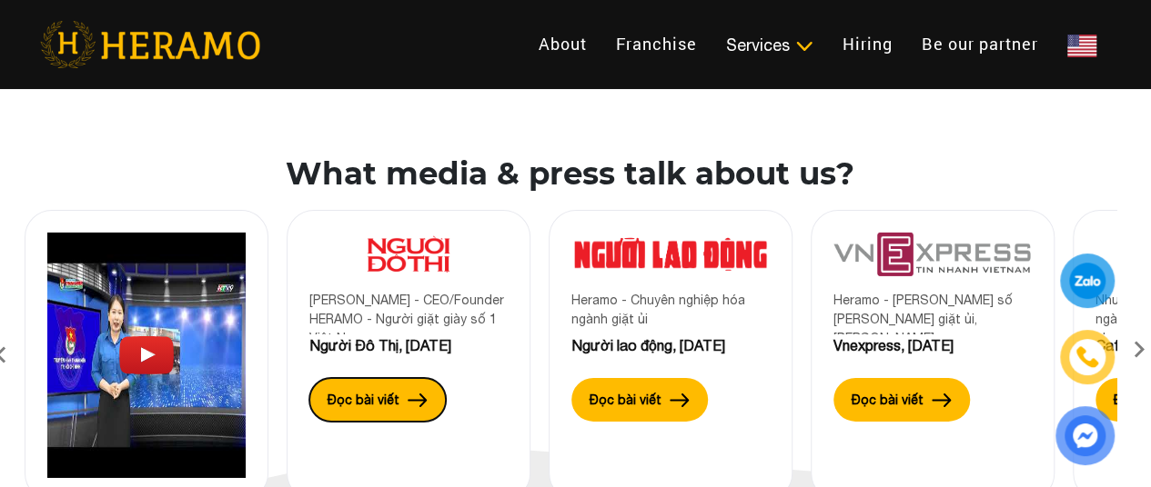 This screenshot has width=1151, height=487. What do you see at coordinates (769, 45) in the screenshot?
I see `div: Services` at bounding box center [769, 45].